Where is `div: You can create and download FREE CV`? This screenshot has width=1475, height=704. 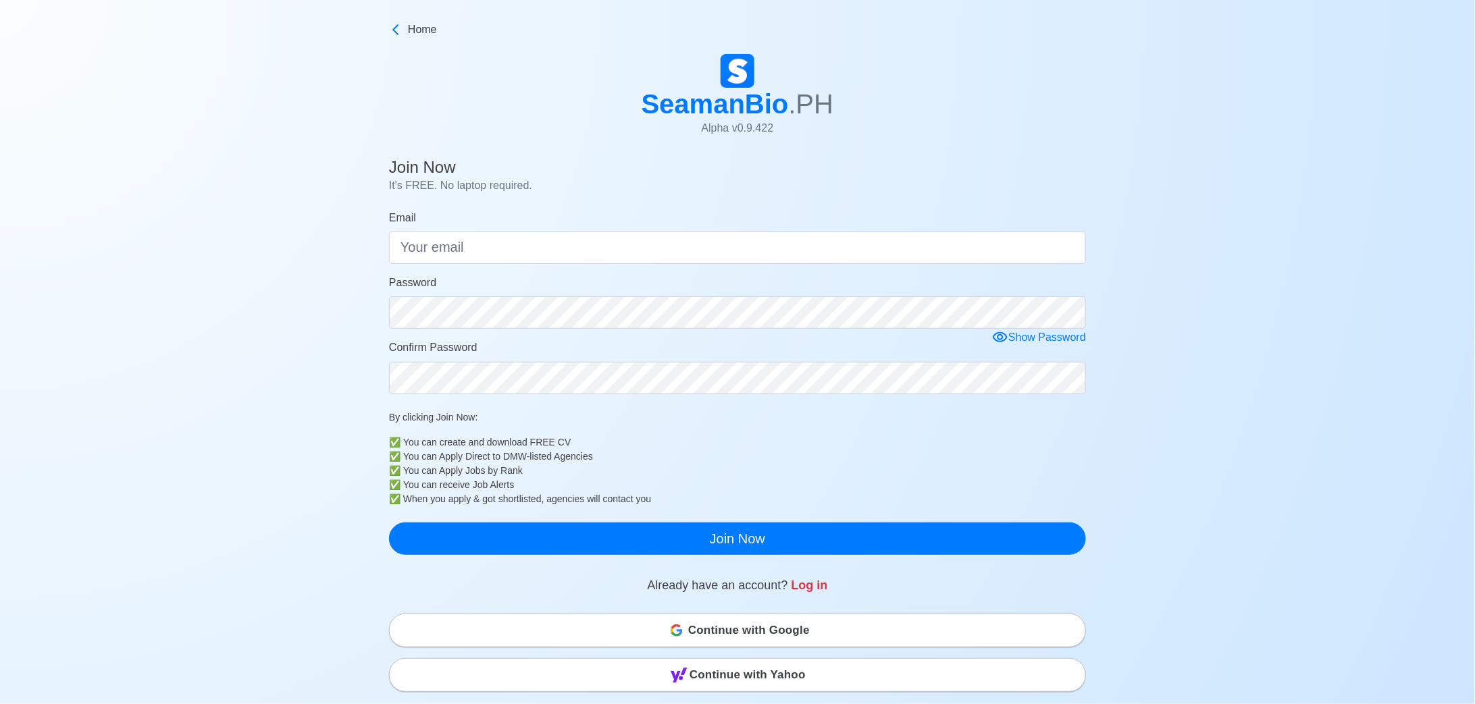 div: You can create and download FREE CV is located at coordinates (744, 442).